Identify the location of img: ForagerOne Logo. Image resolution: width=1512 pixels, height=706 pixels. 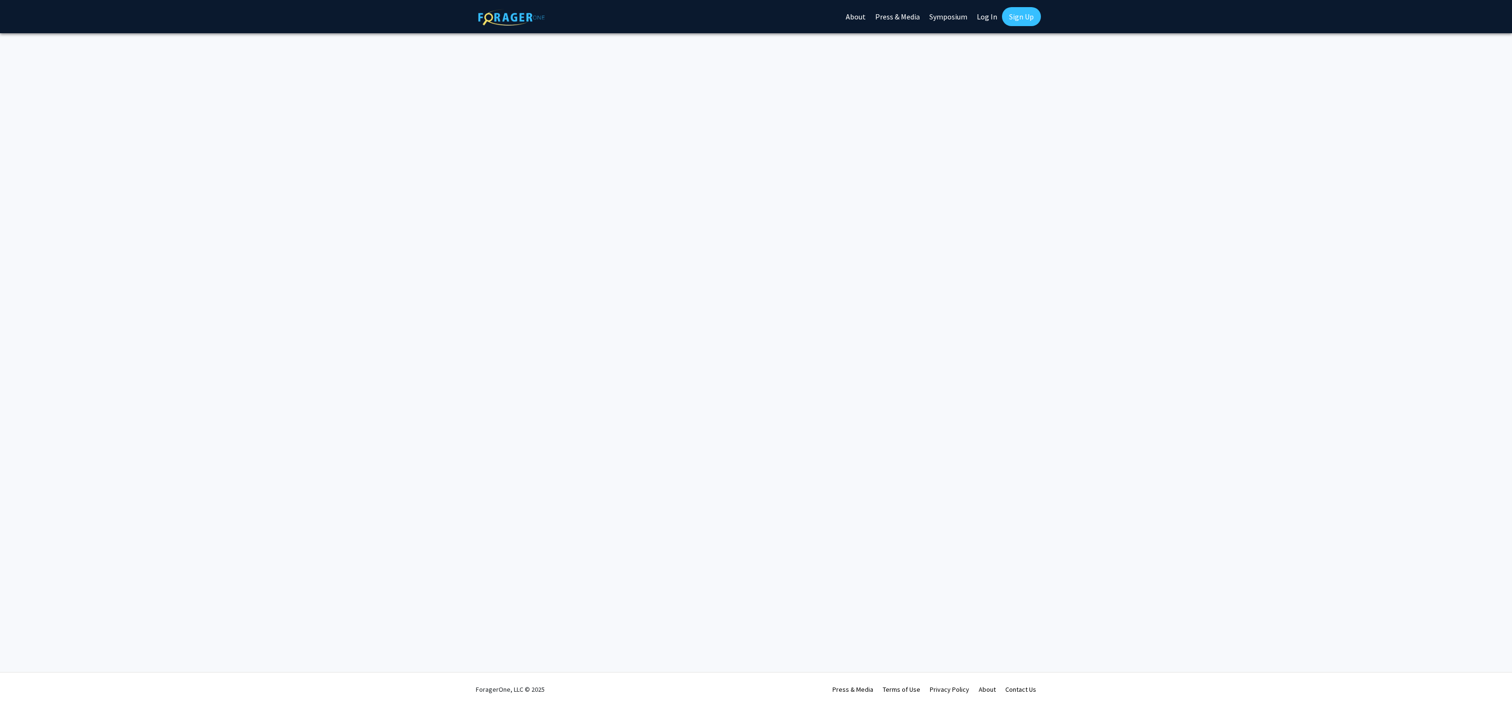
(511, 17).